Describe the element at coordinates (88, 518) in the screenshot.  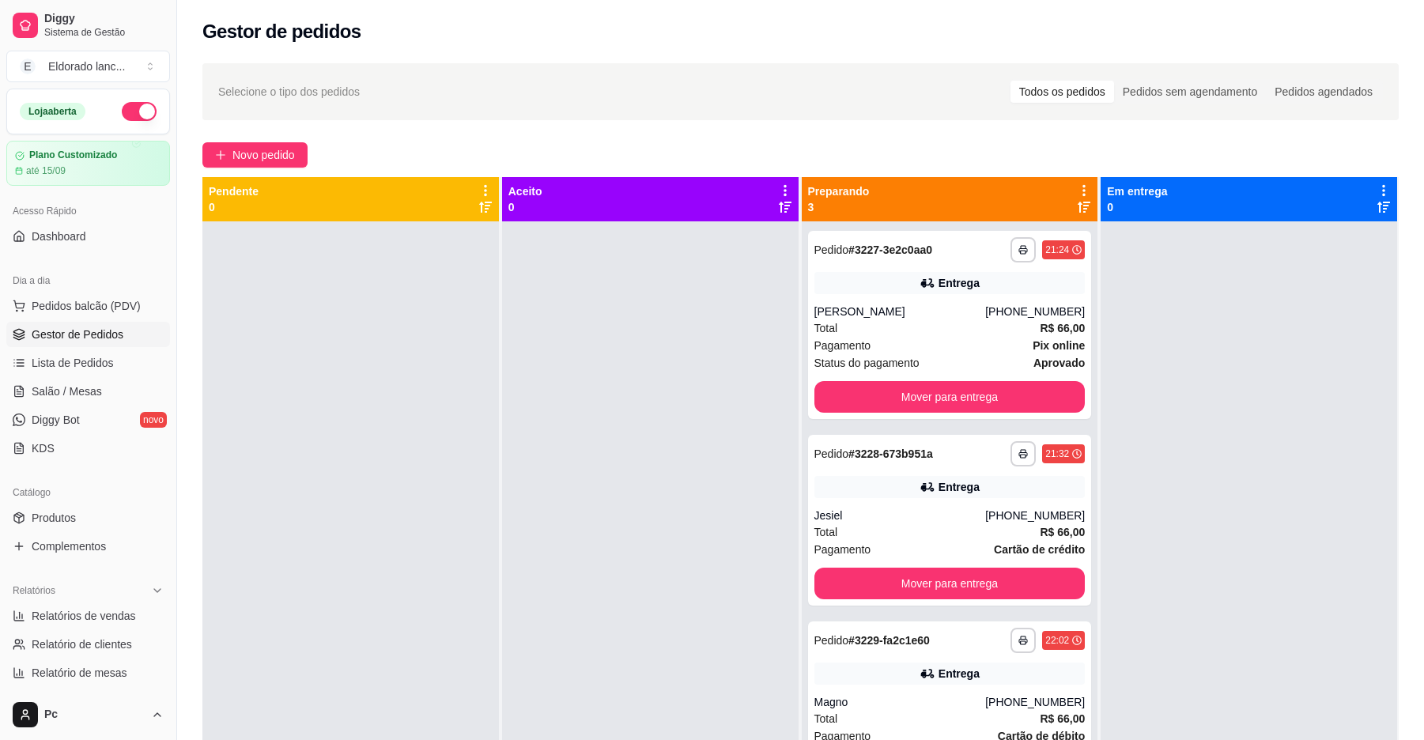
I see `a: Produtos` at that location.